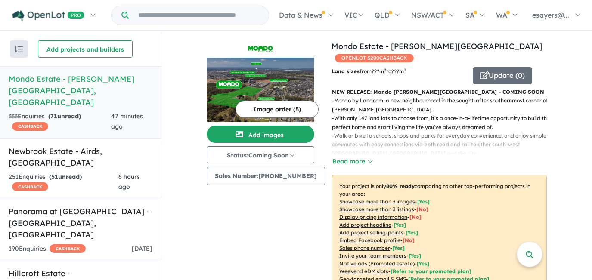 The width and height of the screenshot is (592, 280). Describe the element at coordinates (371, 232) in the screenshot. I see `u: Add project selling-points` at that location.